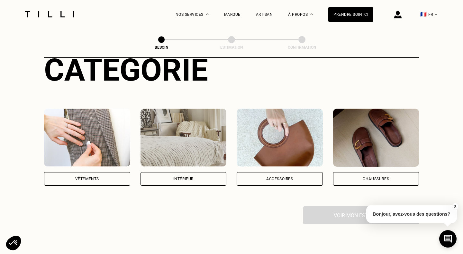 The image size is (463, 254). What do you see at coordinates (412, 214) in the screenshot?
I see `p: Bonjour, avez-vous des questions?` at bounding box center [412, 214].